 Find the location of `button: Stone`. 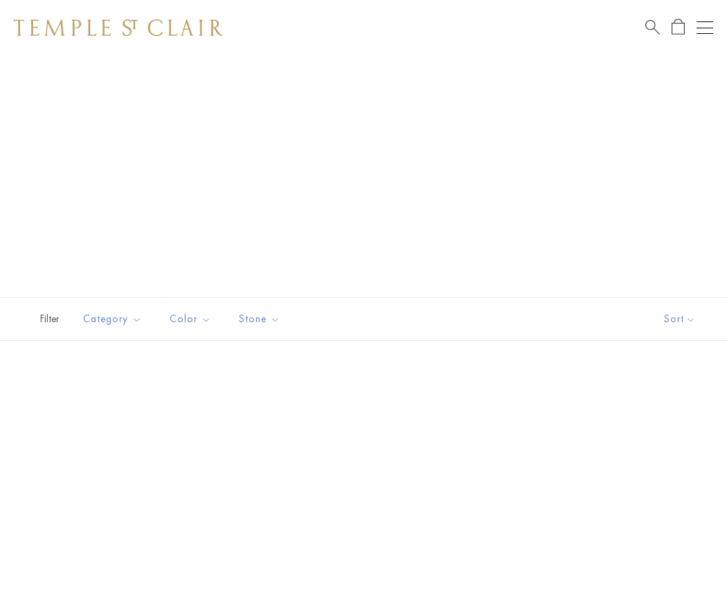

button: Stone is located at coordinates (259, 319).